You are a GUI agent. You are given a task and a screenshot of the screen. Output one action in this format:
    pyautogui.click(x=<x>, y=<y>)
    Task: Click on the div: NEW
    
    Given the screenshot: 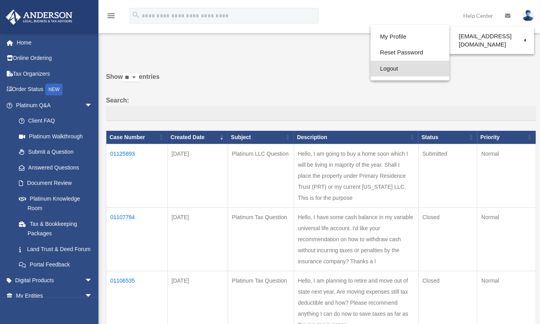 What is the action you would take?
    pyautogui.click(x=54, y=89)
    